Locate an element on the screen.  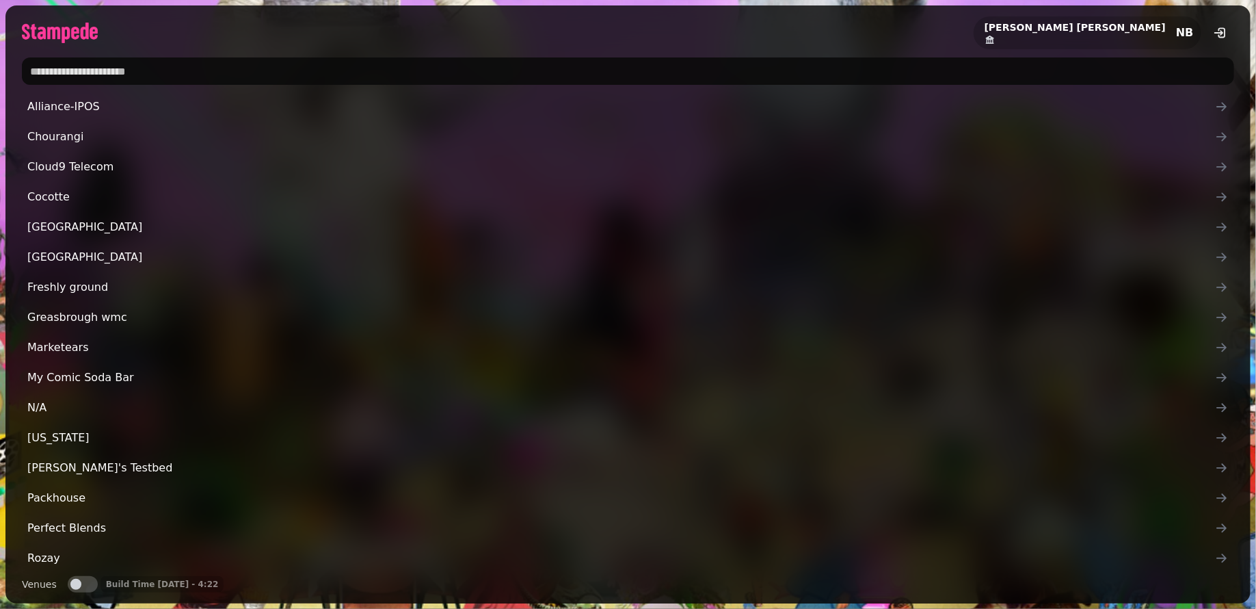
a: Freshly ground is located at coordinates (628, 287).